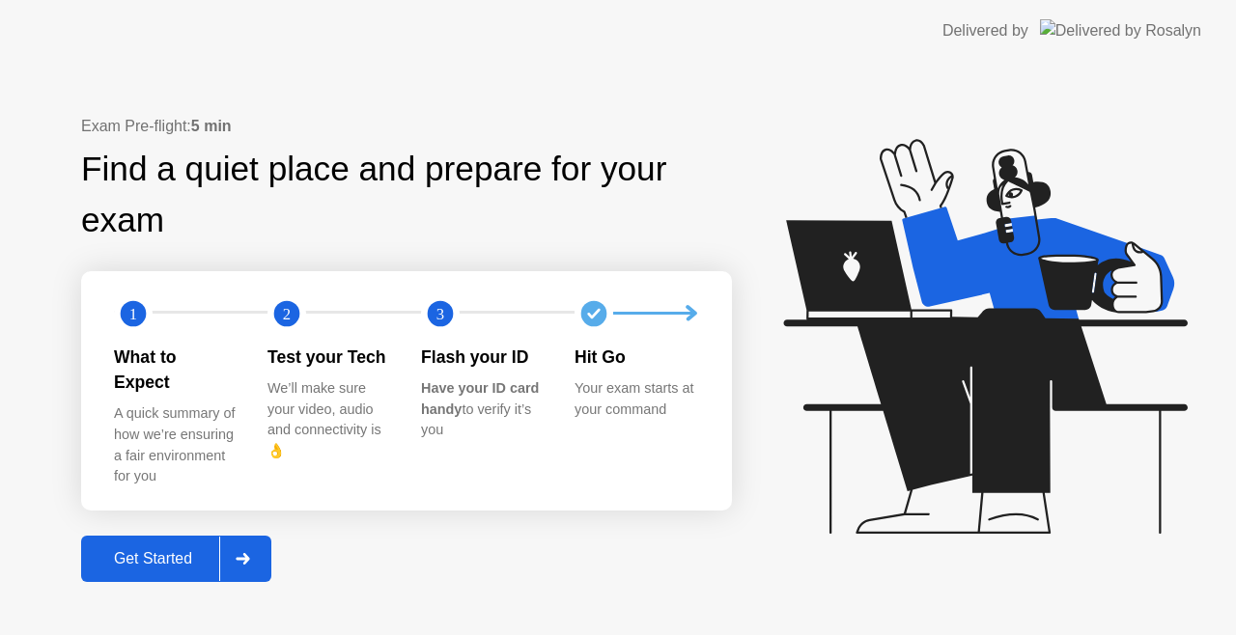  Describe the element at coordinates (153, 559) in the screenshot. I see `div: Get Started` at that location.